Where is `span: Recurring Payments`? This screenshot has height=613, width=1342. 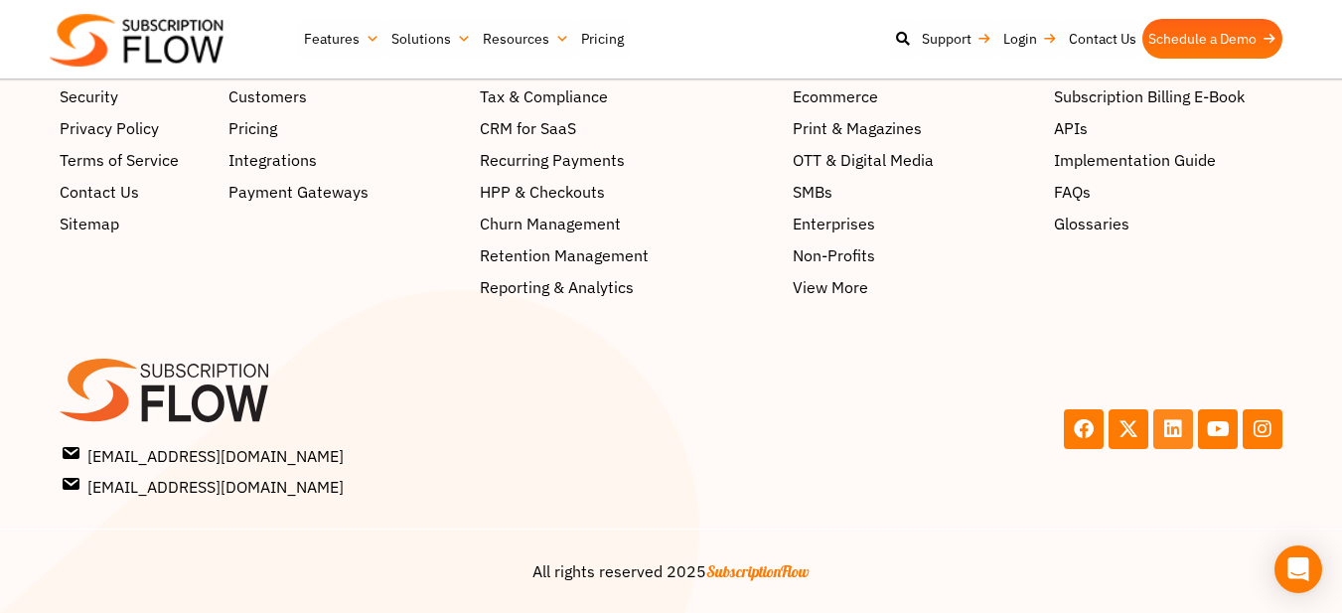 span: Recurring Payments is located at coordinates (552, 160).